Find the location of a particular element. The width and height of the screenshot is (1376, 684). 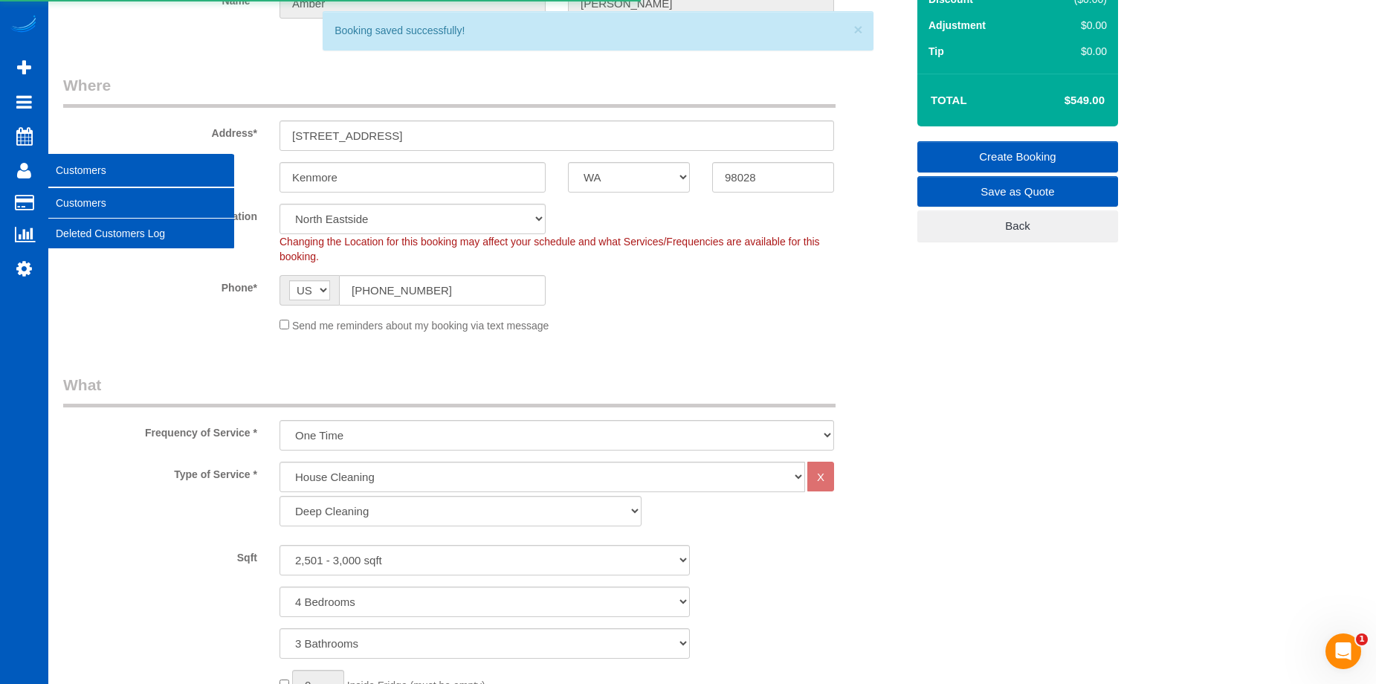

label: Type of Service * is located at coordinates (160, 471).